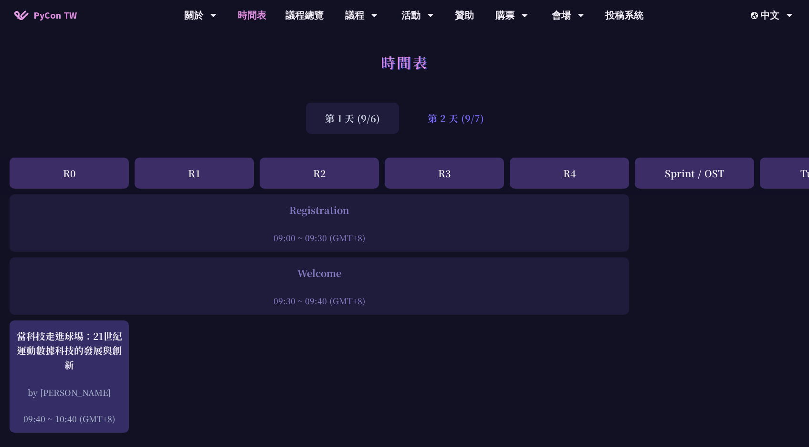 The width and height of the screenshot is (809, 447). What do you see at coordinates (21, 15) in the screenshot?
I see `img: Home icon of PyCon TW 2025` at bounding box center [21, 15].